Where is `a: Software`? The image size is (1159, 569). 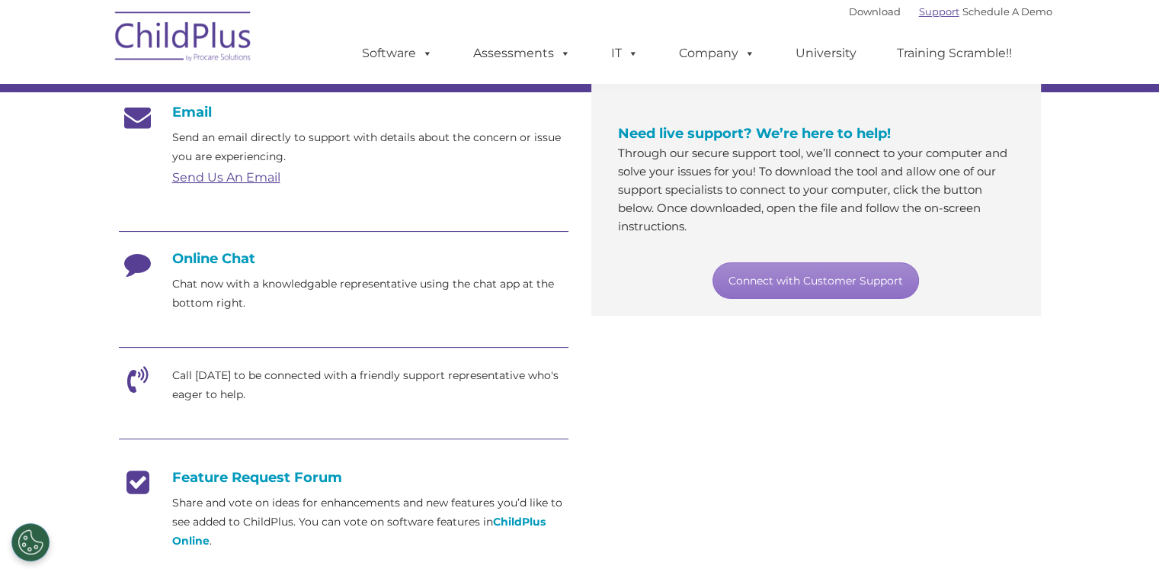
a: Software is located at coordinates (397, 53).